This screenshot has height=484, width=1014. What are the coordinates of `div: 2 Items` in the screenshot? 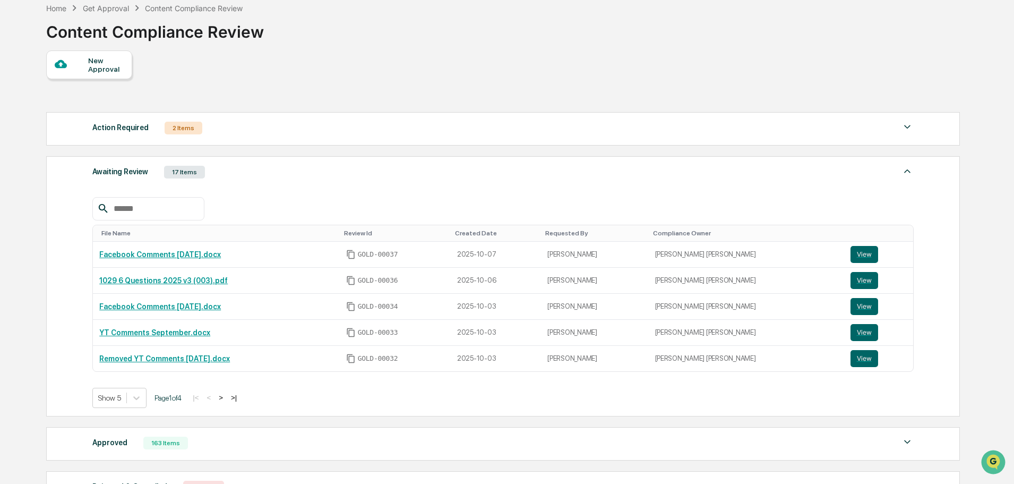 It's located at (183, 128).